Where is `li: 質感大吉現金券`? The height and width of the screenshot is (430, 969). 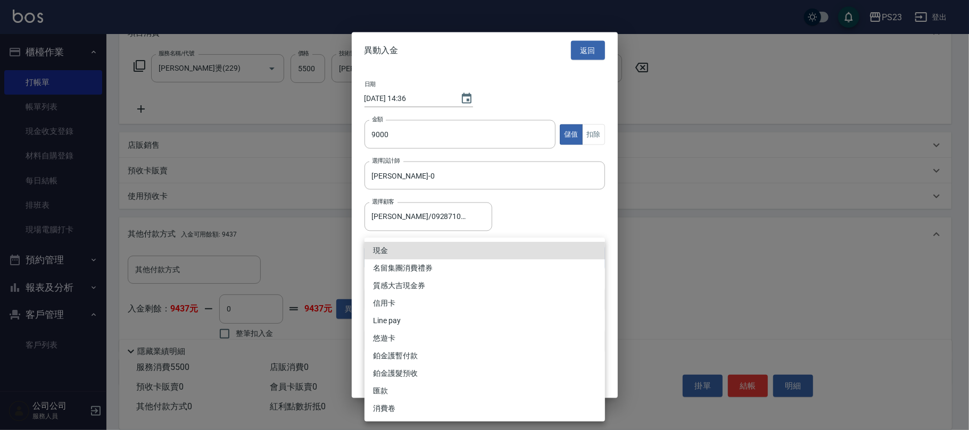
li: 質感大吉現金券 is located at coordinates (485, 286).